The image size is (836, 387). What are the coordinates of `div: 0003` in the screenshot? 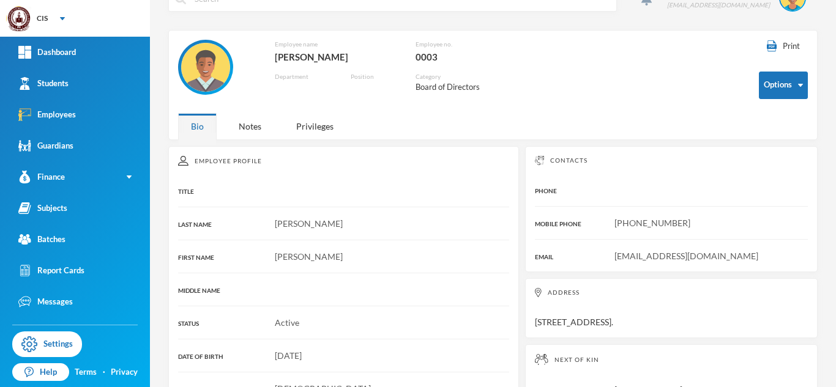 It's located at (480, 57).